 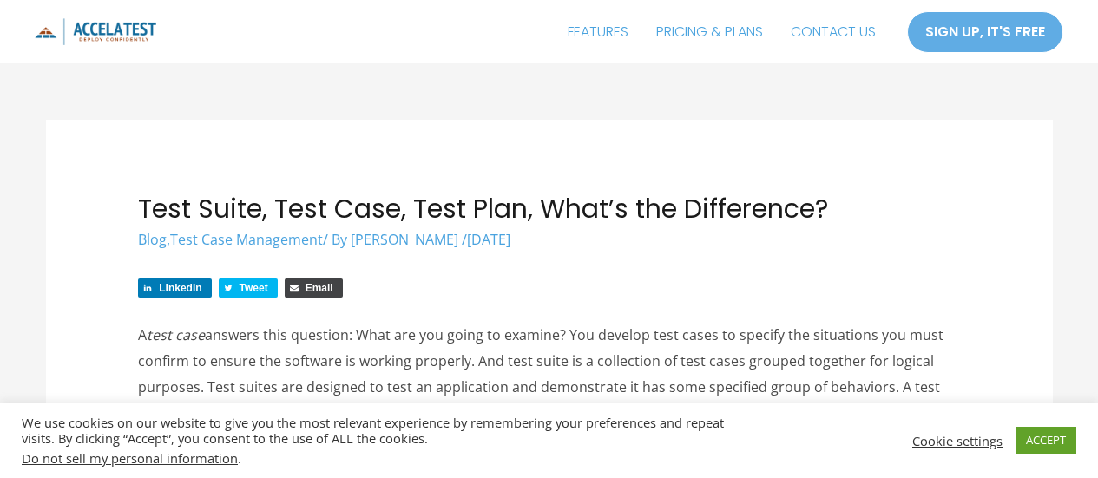 What do you see at coordinates (548, 387) in the screenshot?
I see `p: A answers this question: What are you going to examine? You develop test cases to specify the sit...` at bounding box center [548, 387].